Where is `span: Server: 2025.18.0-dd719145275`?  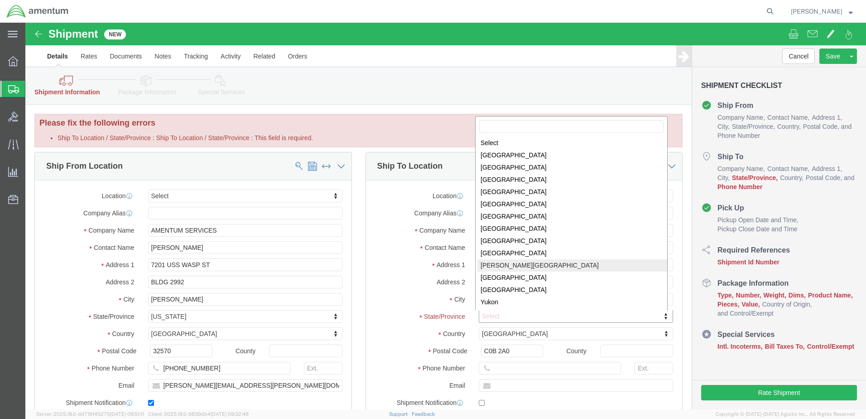
span: Server: 2025.18.0-dd719145275 is located at coordinates (90, 414).